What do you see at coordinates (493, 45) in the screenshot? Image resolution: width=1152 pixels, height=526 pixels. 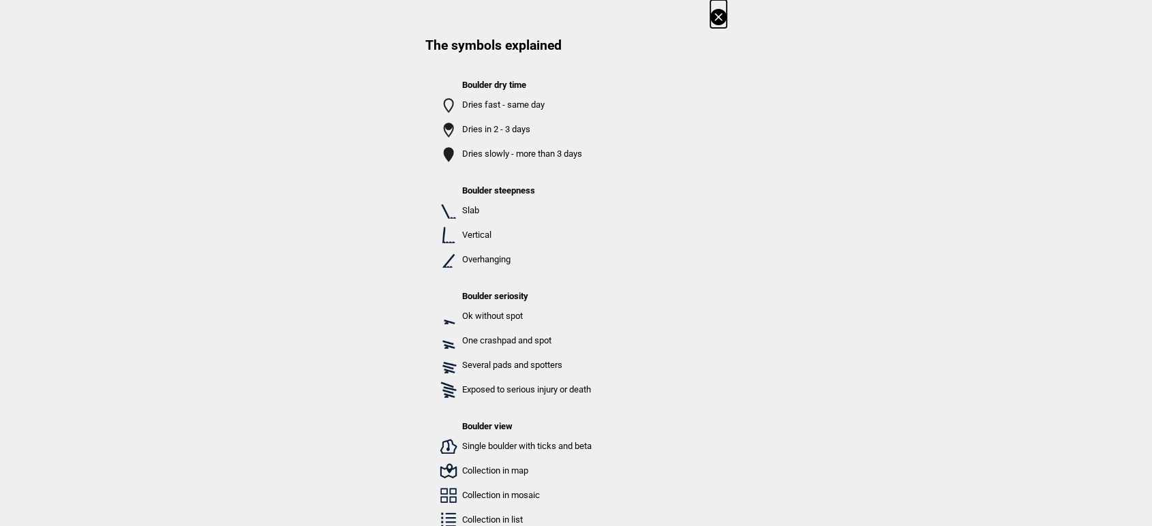 I see `span: The symbols explained` at bounding box center [493, 45].